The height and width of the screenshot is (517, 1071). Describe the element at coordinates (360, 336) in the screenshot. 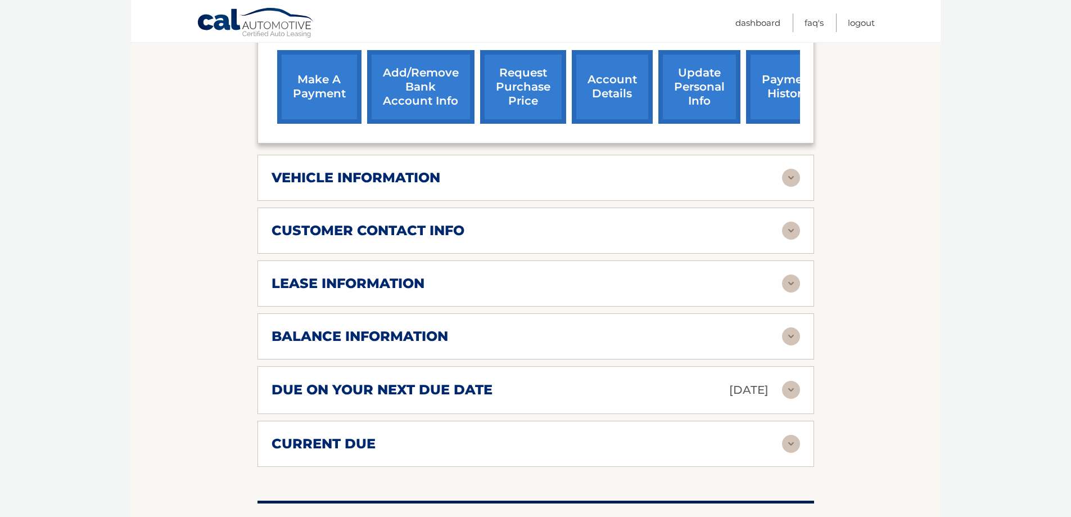

I see `h2: balance information` at that location.